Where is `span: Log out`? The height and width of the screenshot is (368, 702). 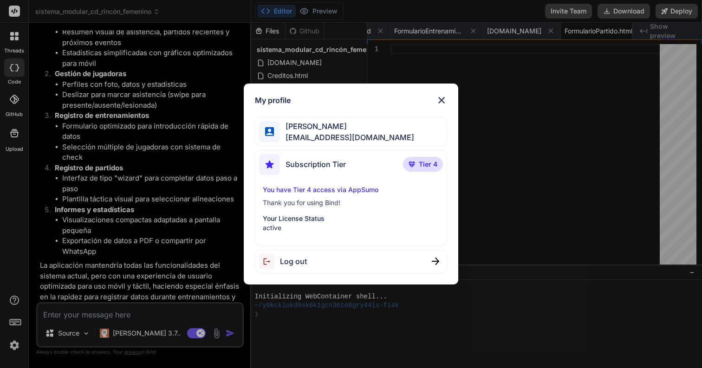 span: Log out is located at coordinates (293, 261).